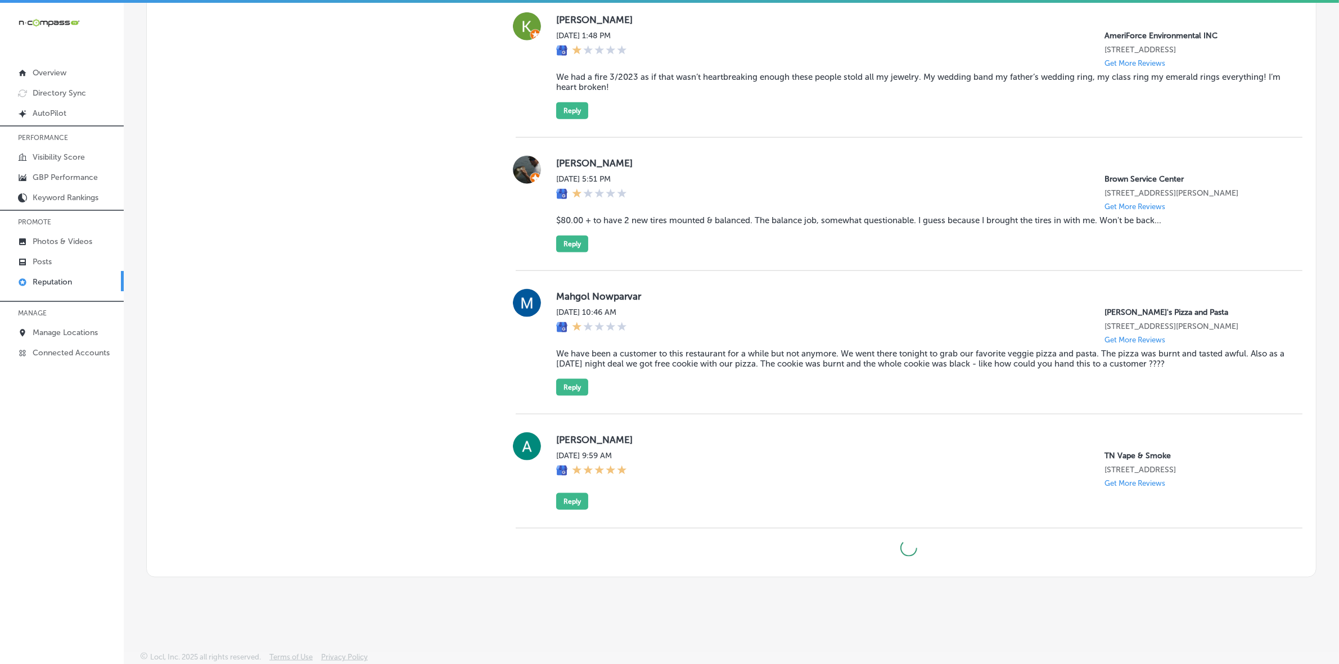 This screenshot has width=1339, height=664. I want to click on p: GBP Performance, so click(65, 177).